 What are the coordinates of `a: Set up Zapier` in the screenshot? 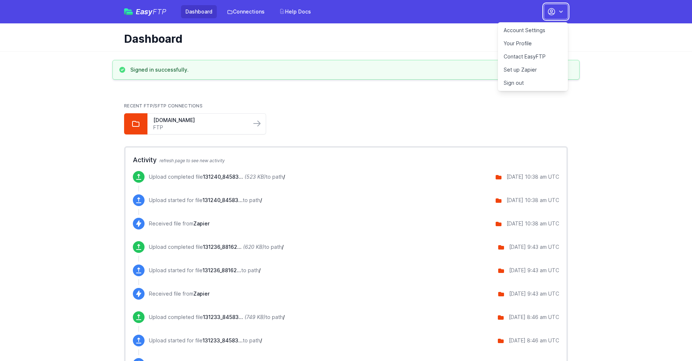 It's located at (533, 70).